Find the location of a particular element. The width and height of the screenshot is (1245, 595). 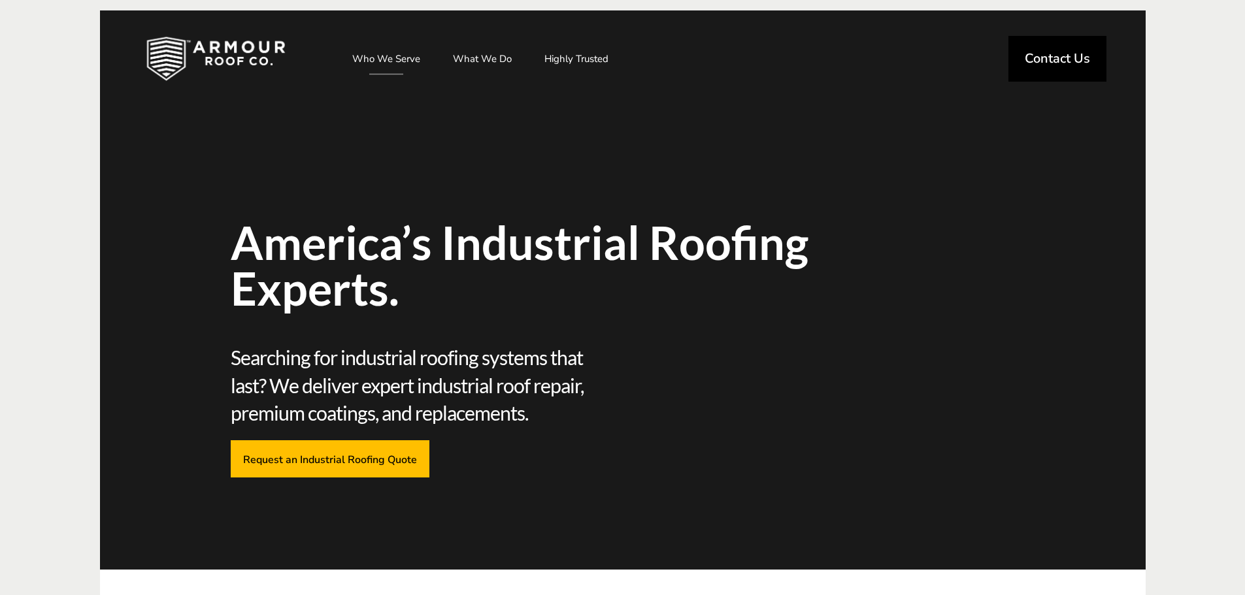

a: Request an Industrial Roofing Quote is located at coordinates (330, 459).